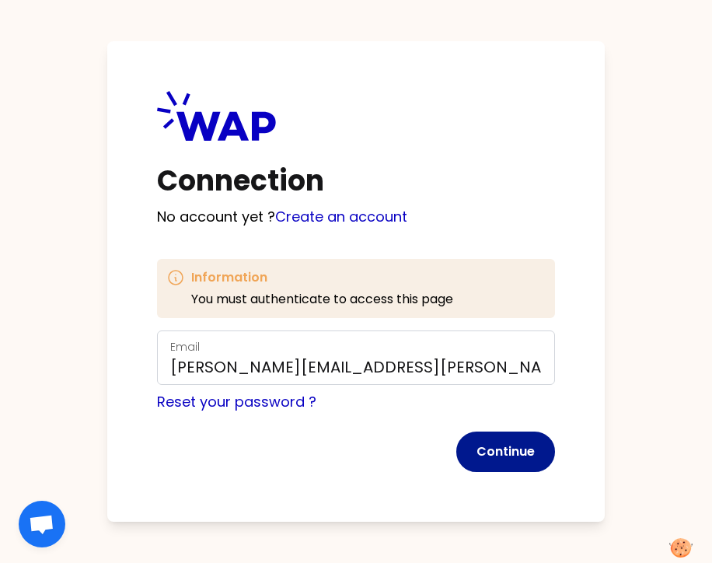  What do you see at coordinates (42, 524) in the screenshot?
I see `div: Ouvrir le chat` at bounding box center [42, 524].